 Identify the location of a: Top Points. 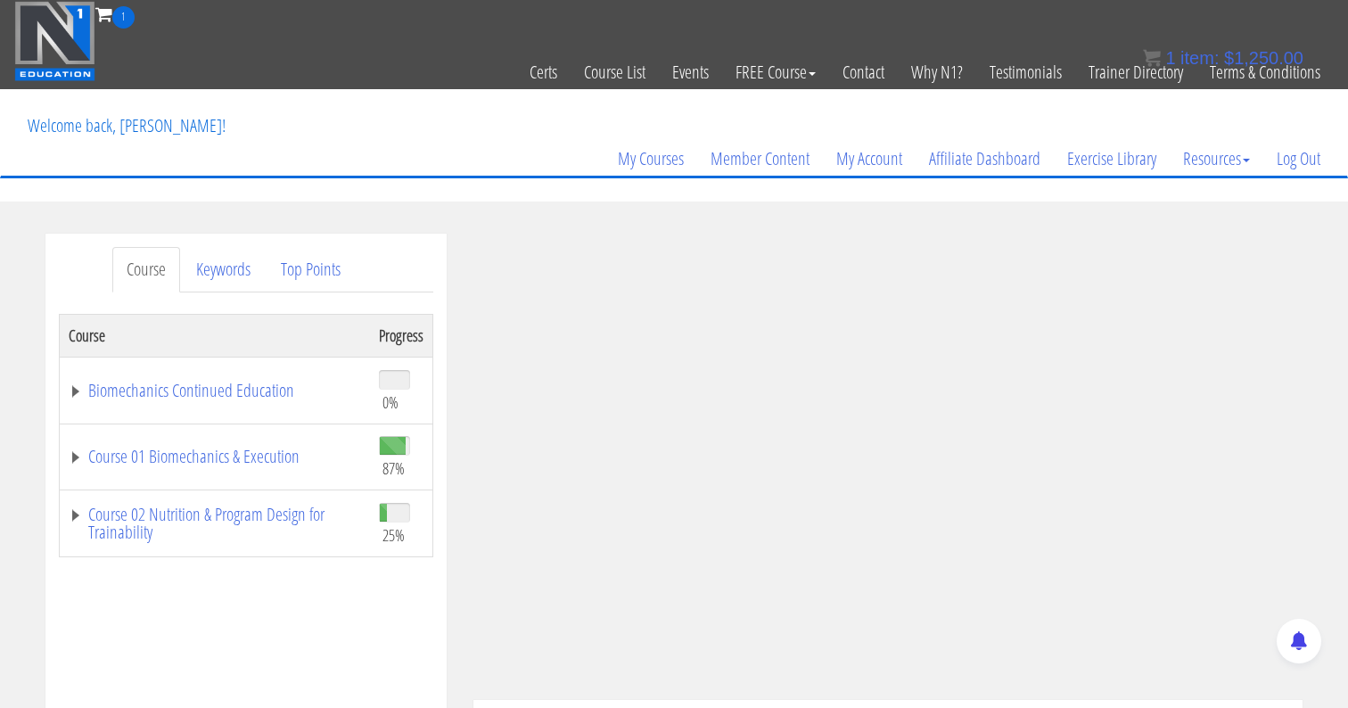
(310, 269).